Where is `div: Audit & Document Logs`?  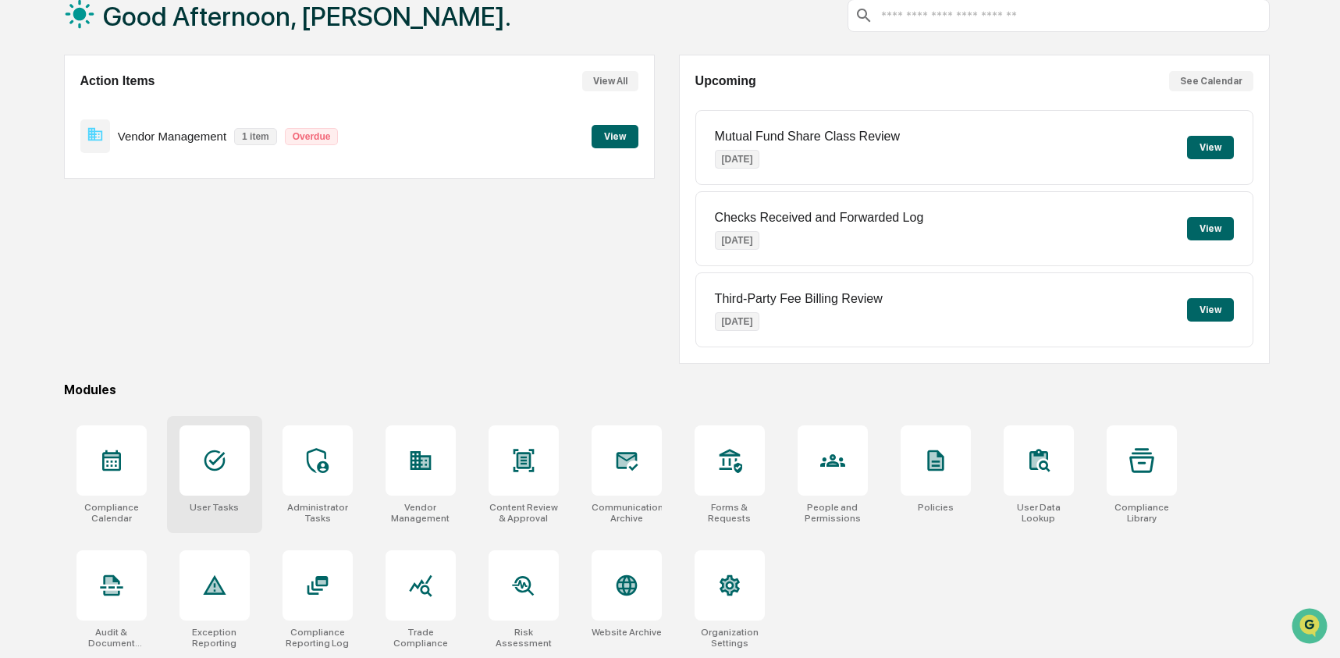 div: Audit & Document Logs is located at coordinates (112, 637).